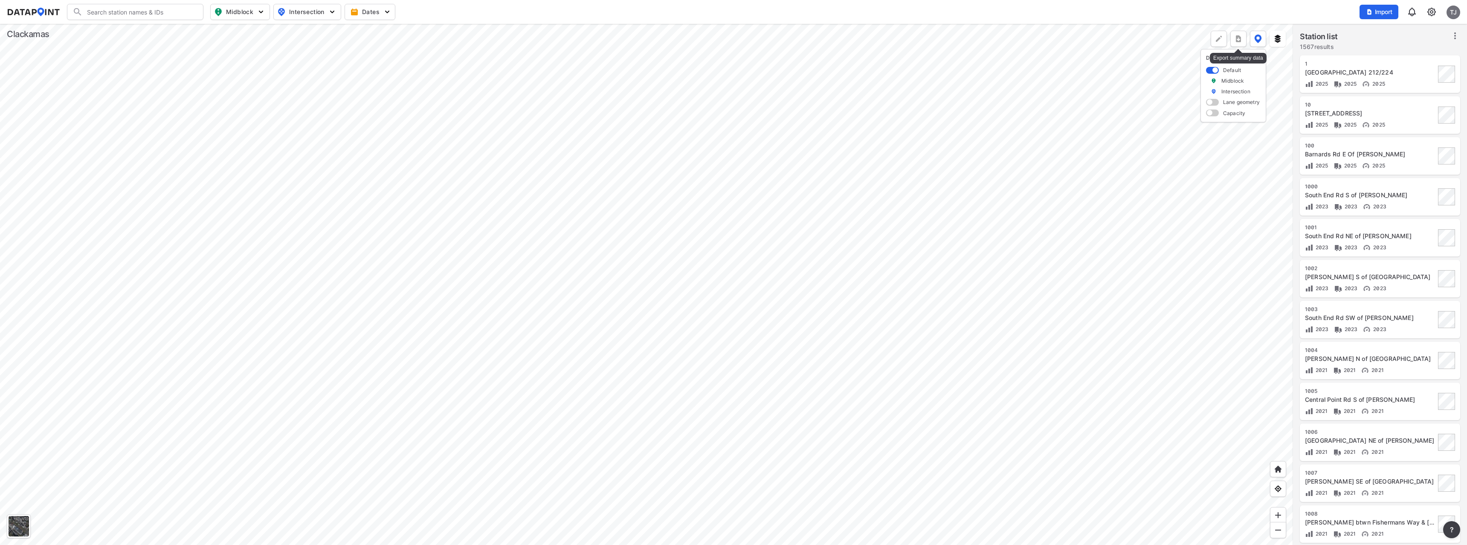  Describe the element at coordinates (1370, 72) in the screenshot. I see `div: 102nd Ave N Of Hwy 212/224` at that location.